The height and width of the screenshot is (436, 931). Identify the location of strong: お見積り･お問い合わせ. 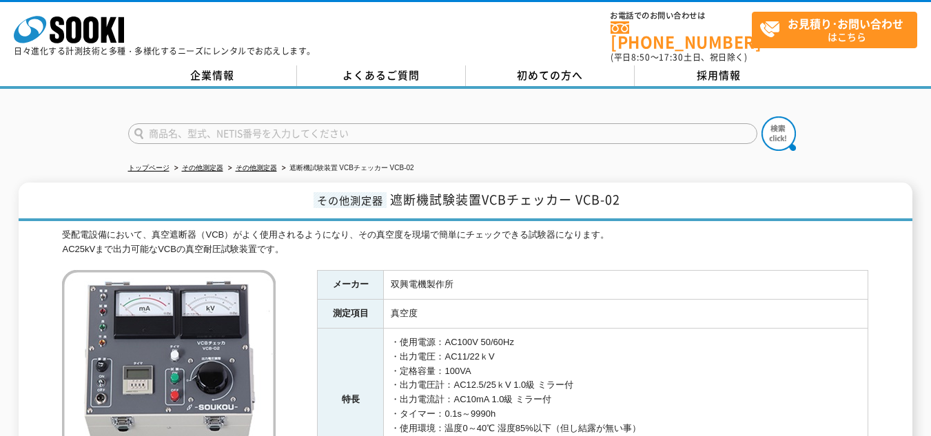
(846, 23).